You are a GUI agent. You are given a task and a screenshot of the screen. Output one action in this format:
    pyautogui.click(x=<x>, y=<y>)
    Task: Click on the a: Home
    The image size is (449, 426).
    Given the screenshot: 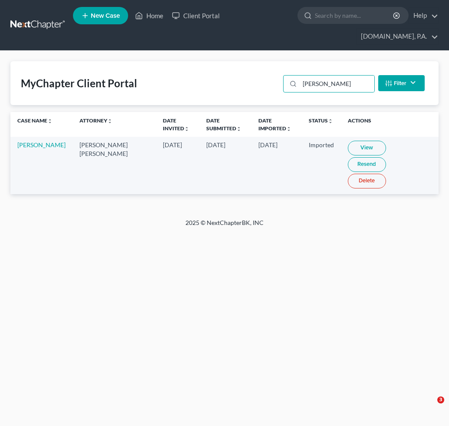 What is the action you would take?
    pyautogui.click(x=149, y=16)
    